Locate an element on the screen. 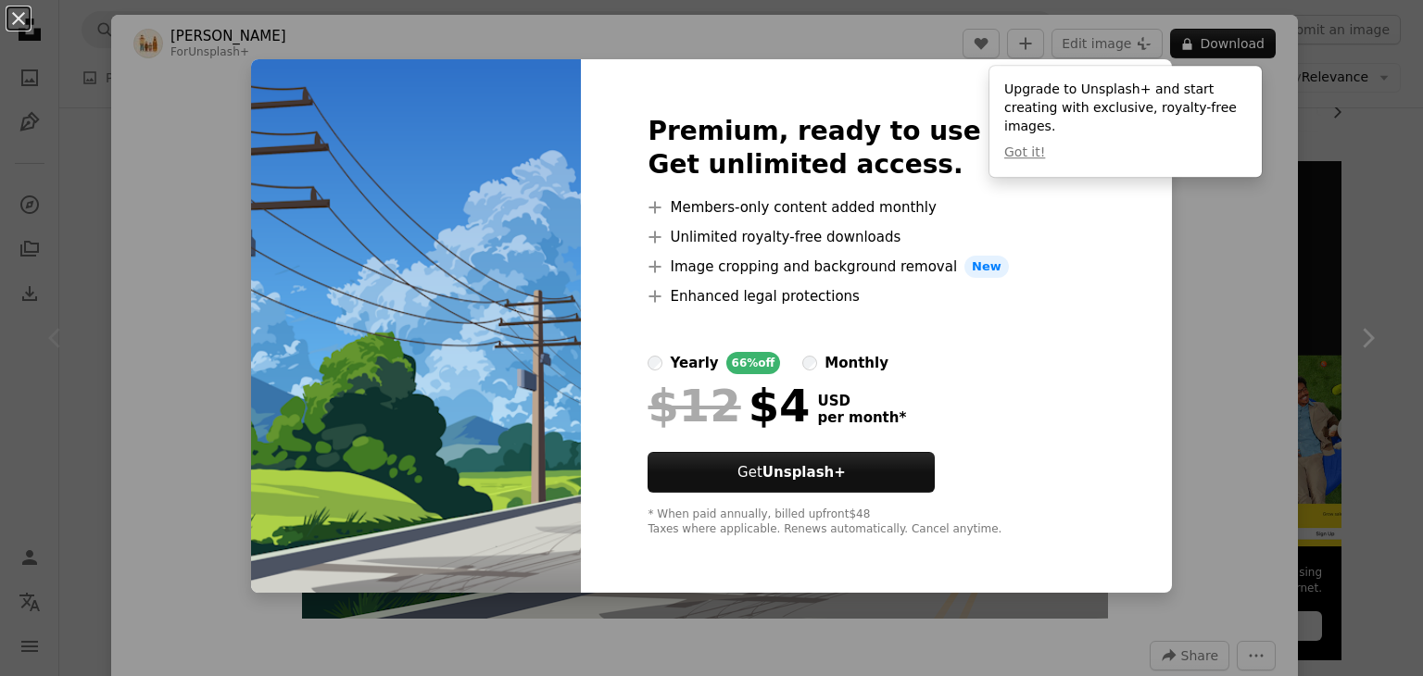 The width and height of the screenshot is (1423, 676). span: $12 is located at coordinates (694, 406).